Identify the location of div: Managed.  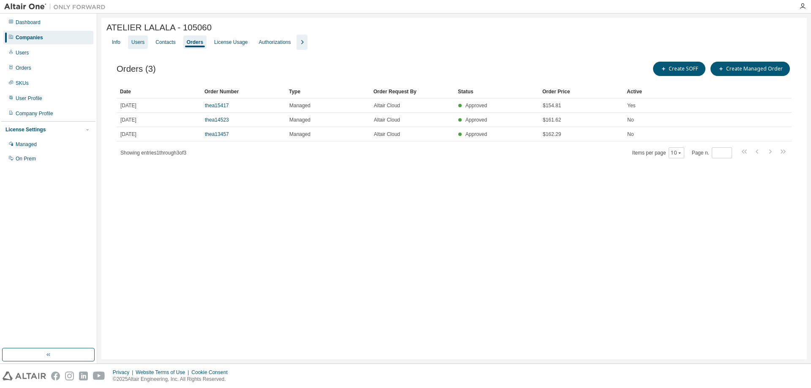
(26, 145).